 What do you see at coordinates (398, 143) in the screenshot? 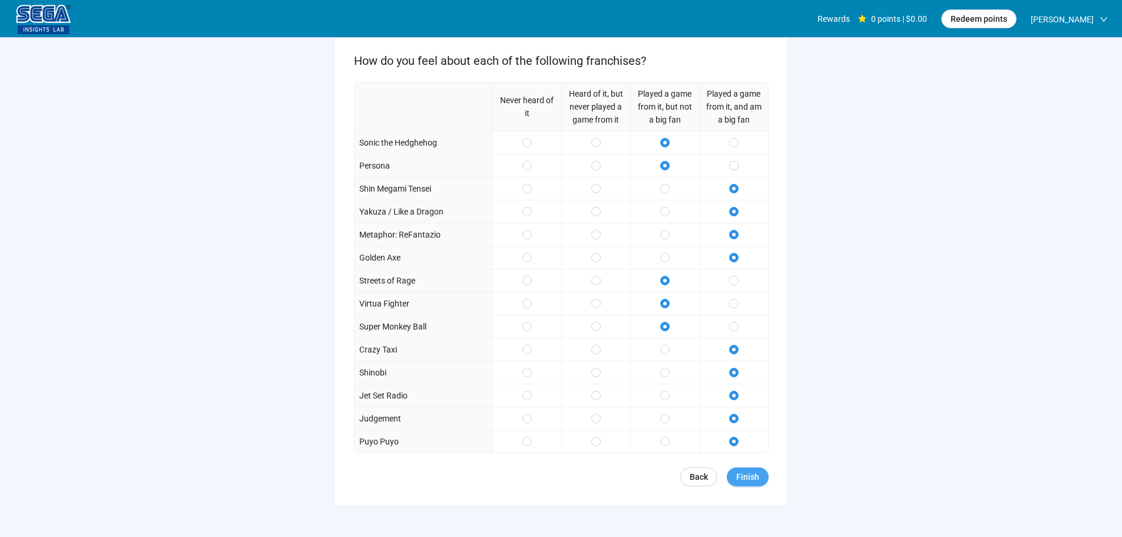
I see `p: Sonic the Hedghehog` at bounding box center [398, 143].